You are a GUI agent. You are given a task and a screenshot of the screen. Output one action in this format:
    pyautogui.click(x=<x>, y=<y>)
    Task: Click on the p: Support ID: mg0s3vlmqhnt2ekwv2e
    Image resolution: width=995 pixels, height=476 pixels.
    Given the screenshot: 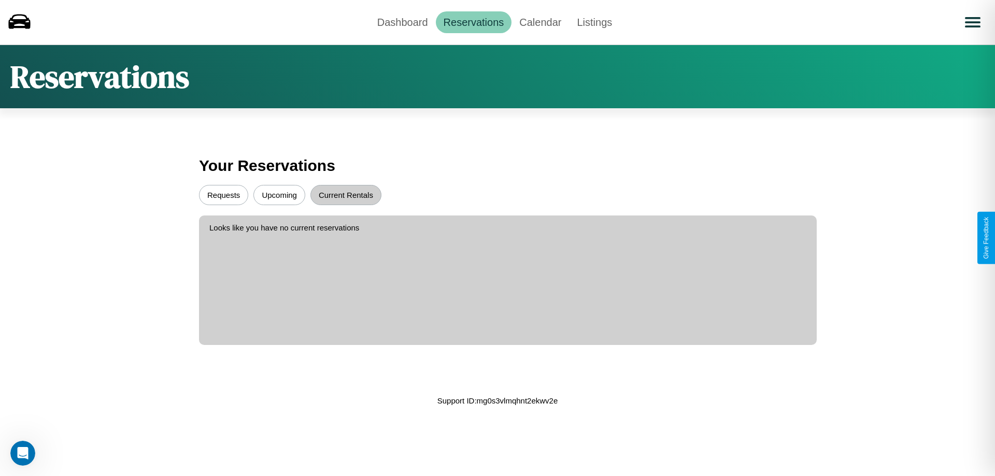 What is the action you would take?
    pyautogui.click(x=498, y=401)
    